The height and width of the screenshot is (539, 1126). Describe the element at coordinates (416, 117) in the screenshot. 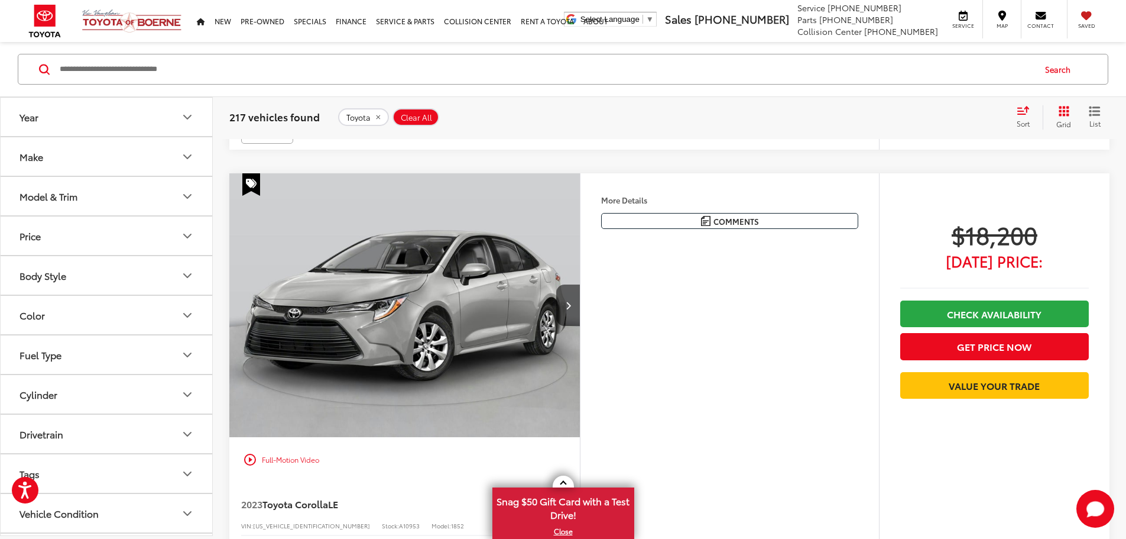

I see `button: Clear All` at that location.